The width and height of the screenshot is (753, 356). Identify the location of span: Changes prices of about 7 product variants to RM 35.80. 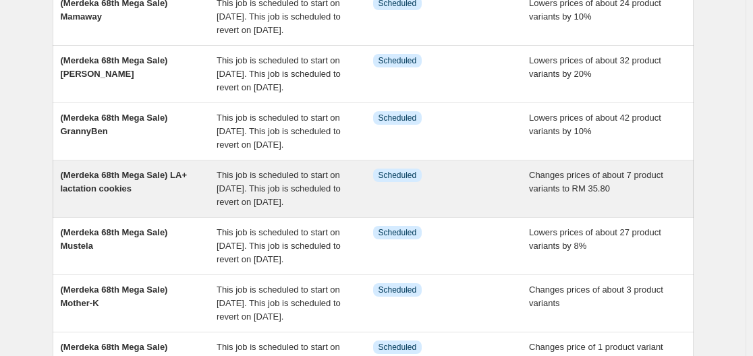
(596, 182).